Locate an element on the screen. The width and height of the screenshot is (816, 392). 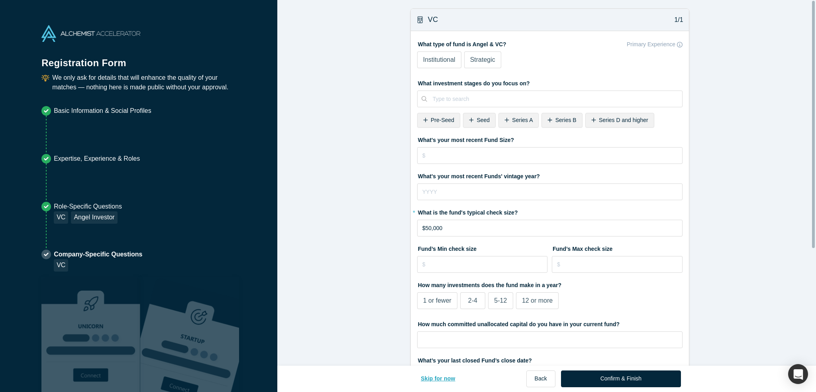
label: What’s your last closed Fund’s close date? is located at coordinates (550, 359).